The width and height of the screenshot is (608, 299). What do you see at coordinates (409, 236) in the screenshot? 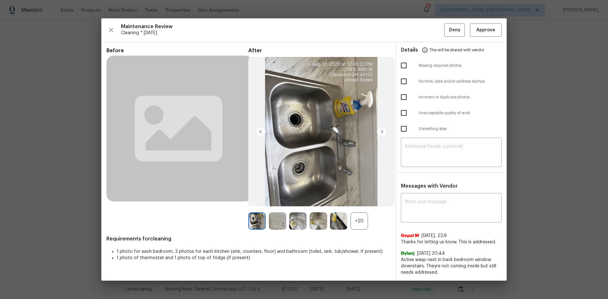
I see `span: Gopal M` at bounding box center [409, 236].